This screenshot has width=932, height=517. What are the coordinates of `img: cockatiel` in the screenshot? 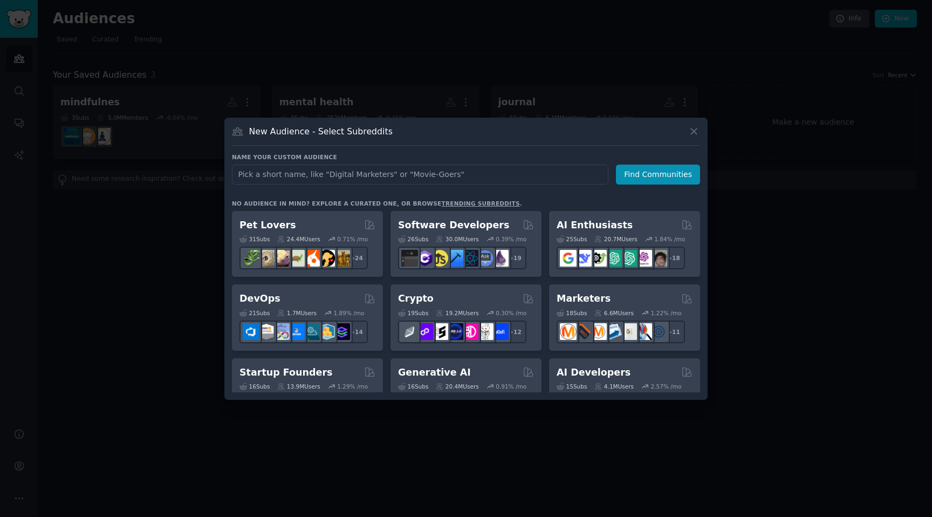 It's located at (311, 258).